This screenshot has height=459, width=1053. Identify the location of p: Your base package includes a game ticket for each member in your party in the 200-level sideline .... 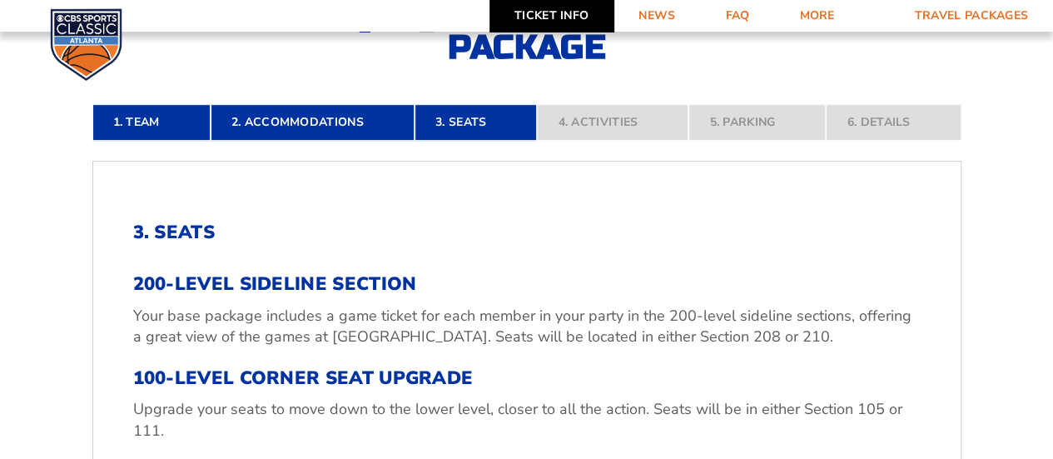
(527, 326).